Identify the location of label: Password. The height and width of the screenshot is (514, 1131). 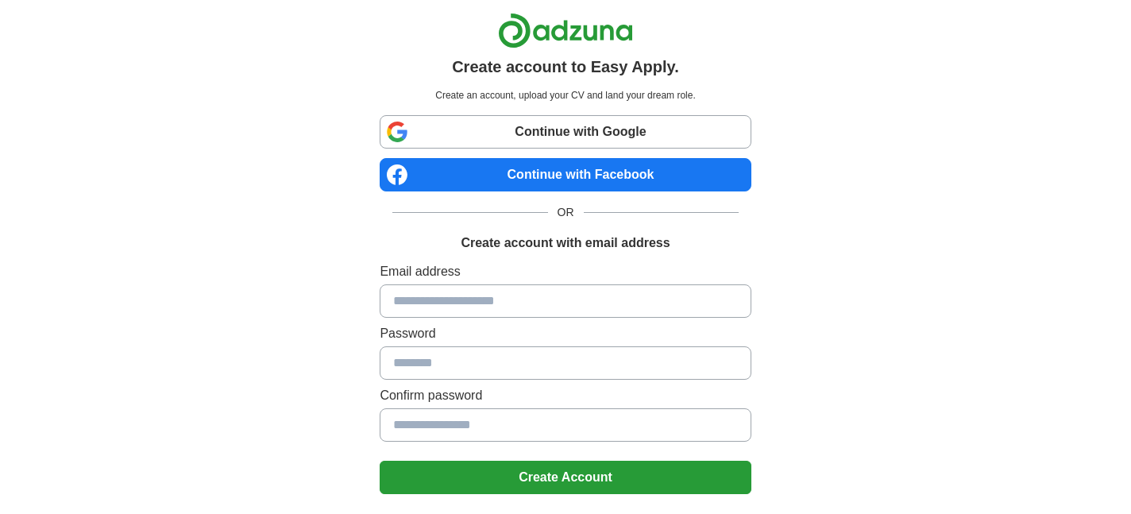
(565, 334).